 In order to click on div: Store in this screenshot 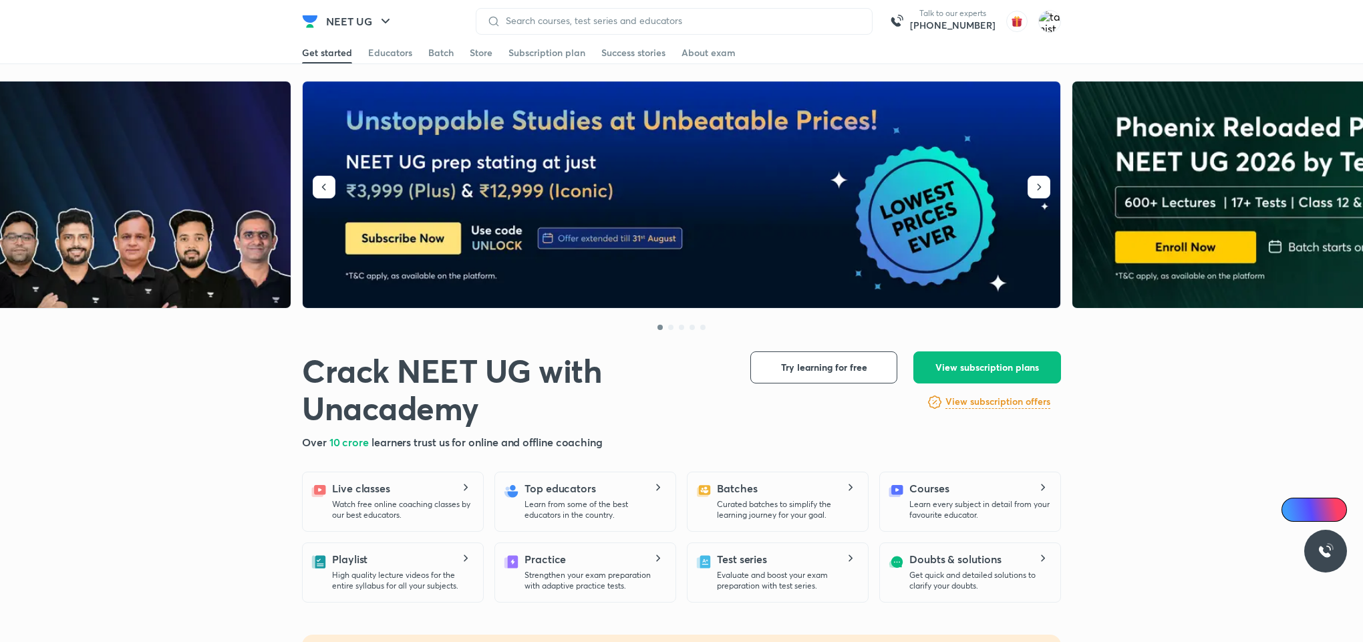, I will do `click(481, 53)`.